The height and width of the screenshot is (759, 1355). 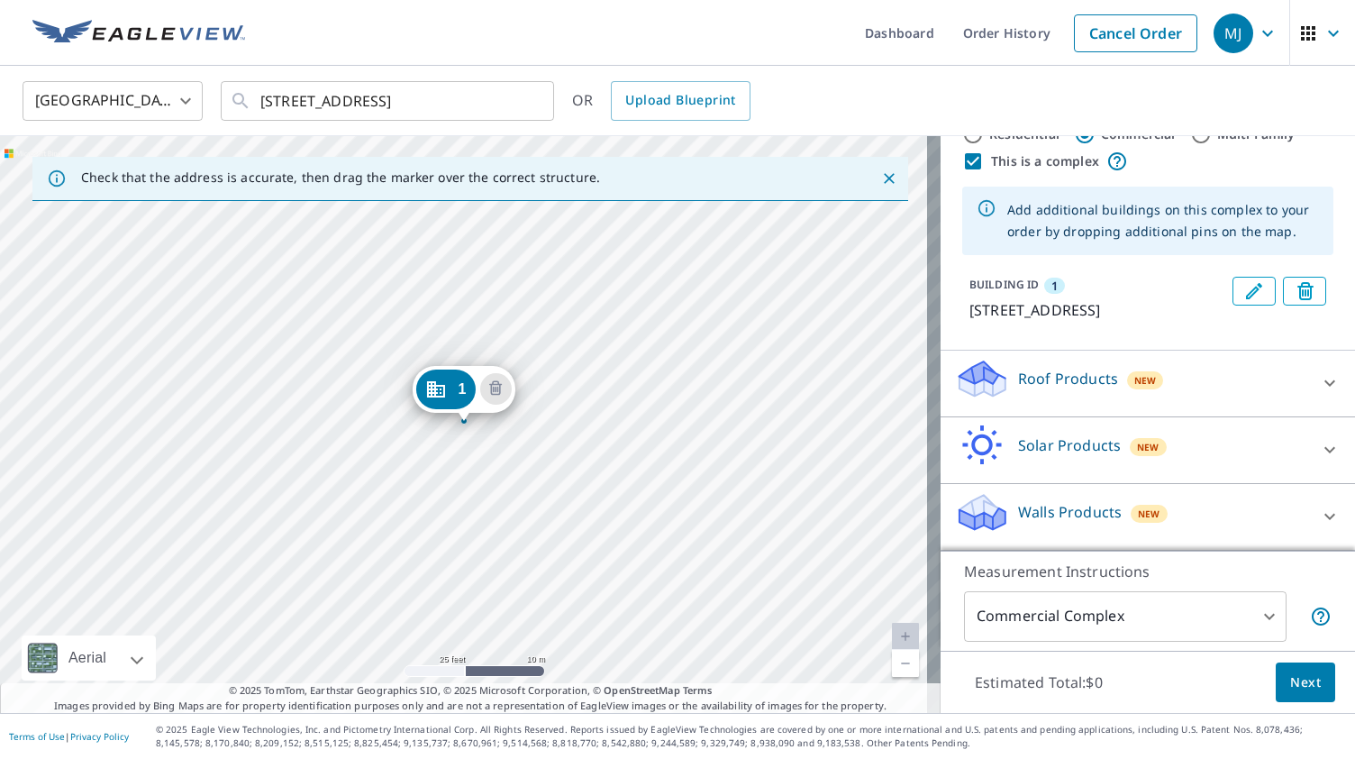 What do you see at coordinates (463, 394) in the screenshot?
I see `div: Dropped pin, building 1, Commercial property, 4318 Camden Cir Dublin, OH 43016` at bounding box center [463, 394].